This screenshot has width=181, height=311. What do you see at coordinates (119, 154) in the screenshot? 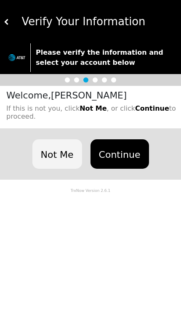
I see `button: Continue` at bounding box center [119, 154].